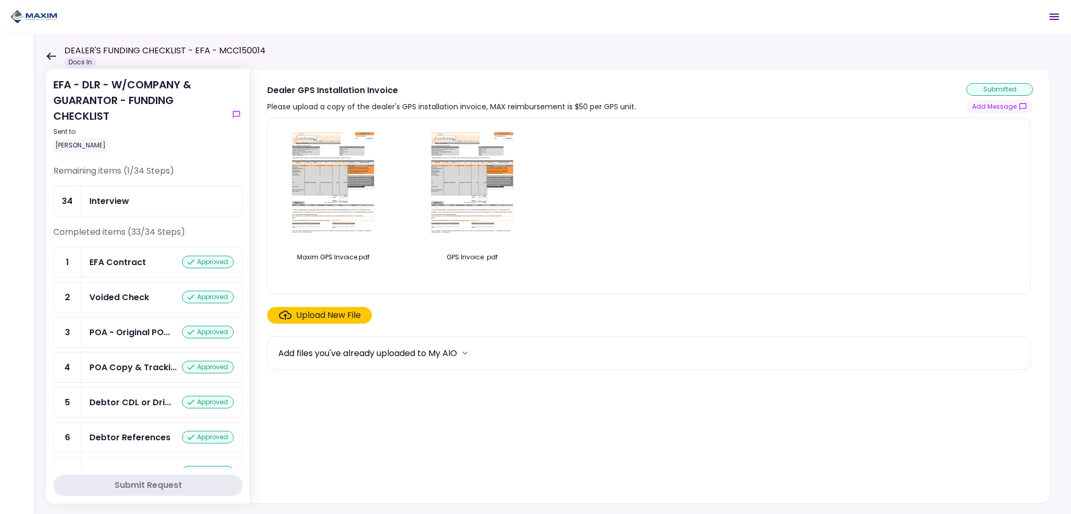  Describe the element at coordinates (67, 297) in the screenshot. I see `div: 2` at that location.